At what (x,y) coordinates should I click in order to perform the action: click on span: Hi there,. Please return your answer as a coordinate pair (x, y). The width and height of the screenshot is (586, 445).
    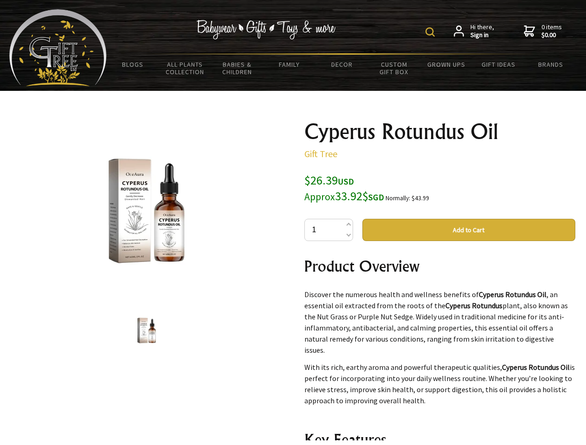
    Looking at the image, I should click on (482, 31).